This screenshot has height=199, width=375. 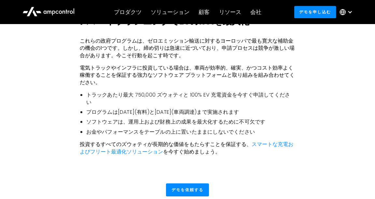 What do you see at coordinates (188, 190) in the screenshot?
I see `a: デモを依頼する` at bounding box center [188, 190].